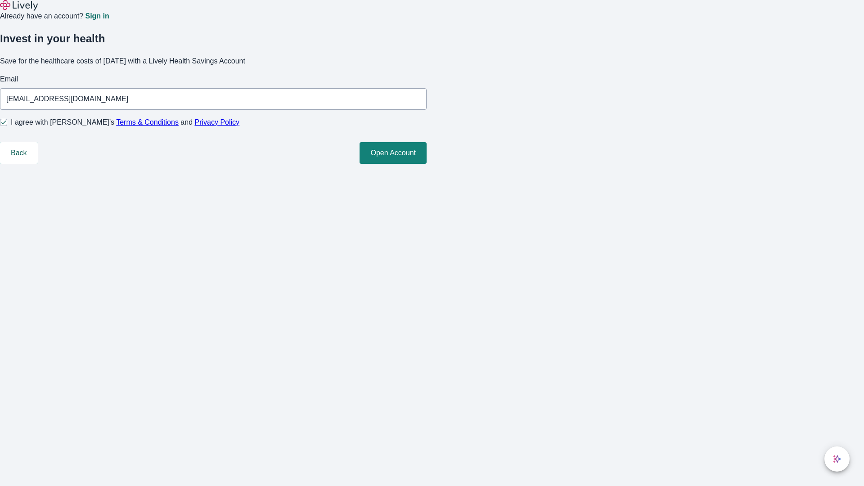  I want to click on a: Sign in, so click(97, 16).